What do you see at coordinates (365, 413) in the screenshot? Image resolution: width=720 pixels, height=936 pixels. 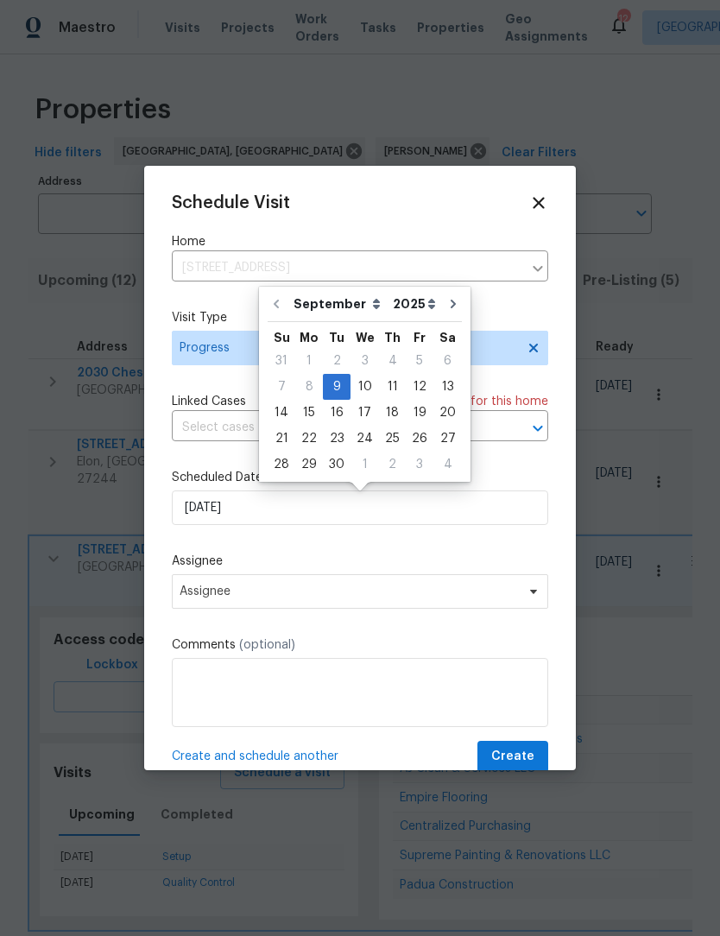 I see `div: Wed Sep 17 2025` at bounding box center [365, 413].